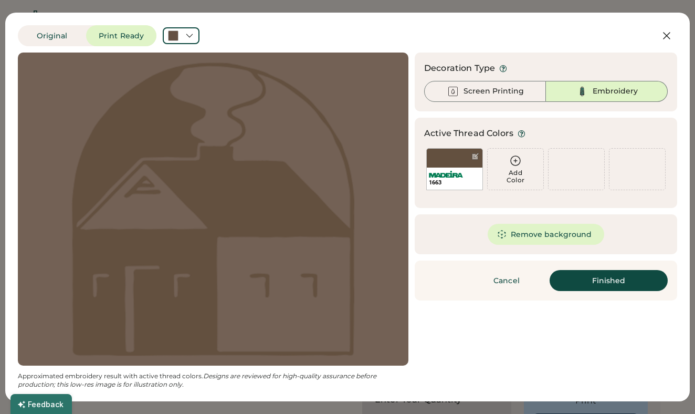 This screenshot has width=695, height=414. I want to click on div: 1663, so click(455, 182).